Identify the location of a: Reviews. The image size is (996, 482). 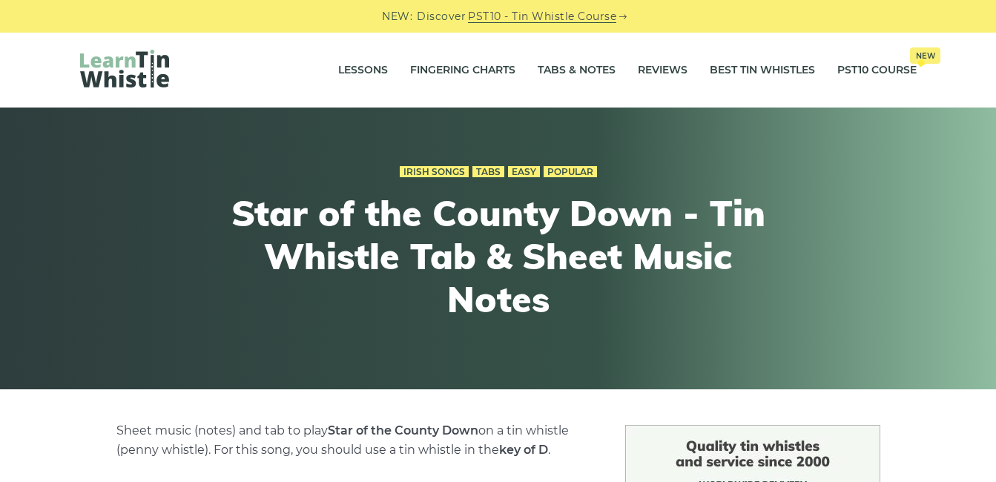
(662, 70).